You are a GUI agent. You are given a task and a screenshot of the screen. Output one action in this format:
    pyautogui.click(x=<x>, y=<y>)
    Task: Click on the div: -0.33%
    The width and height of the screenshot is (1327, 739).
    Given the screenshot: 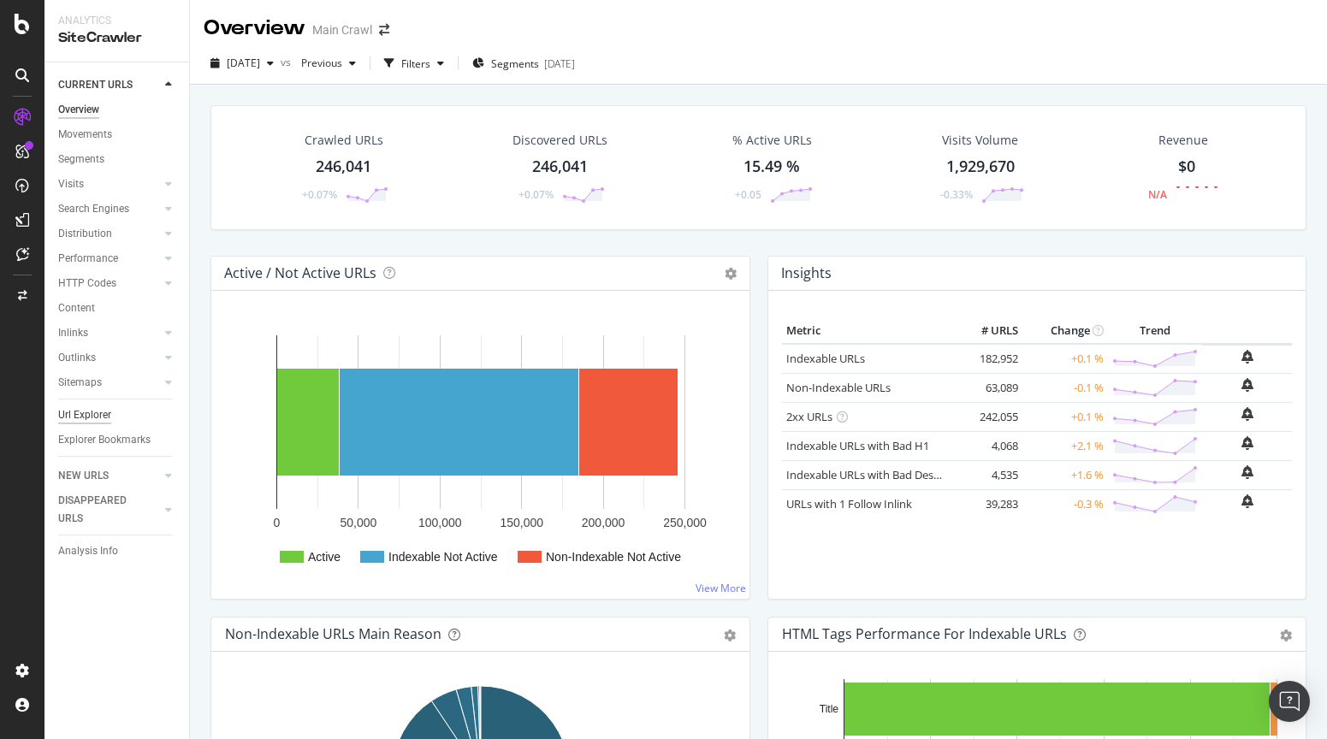 What is the action you would take?
    pyautogui.click(x=956, y=194)
    